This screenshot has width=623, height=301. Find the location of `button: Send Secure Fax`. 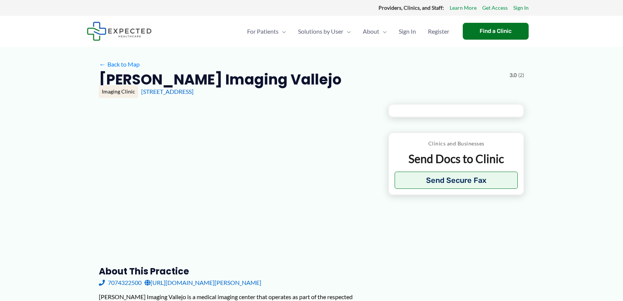

button: Send Secure Fax is located at coordinates (456, 180).